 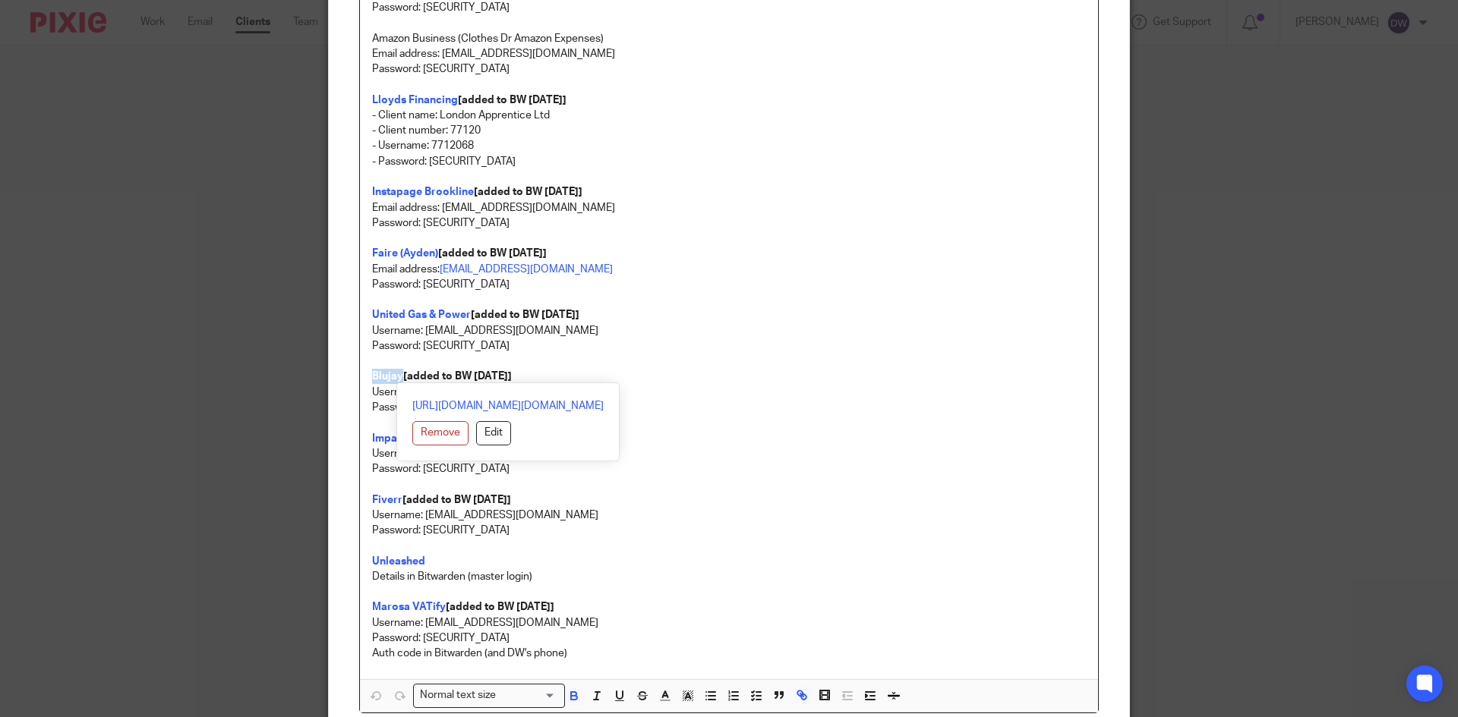 I want to click on a: Unleashed, so click(x=399, y=562).